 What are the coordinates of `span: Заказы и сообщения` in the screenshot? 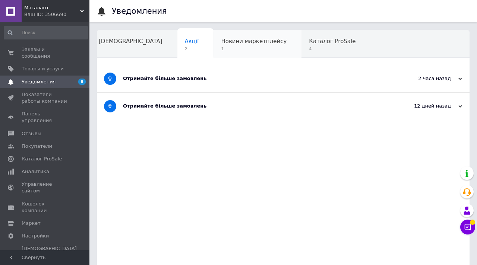 It's located at (45, 53).